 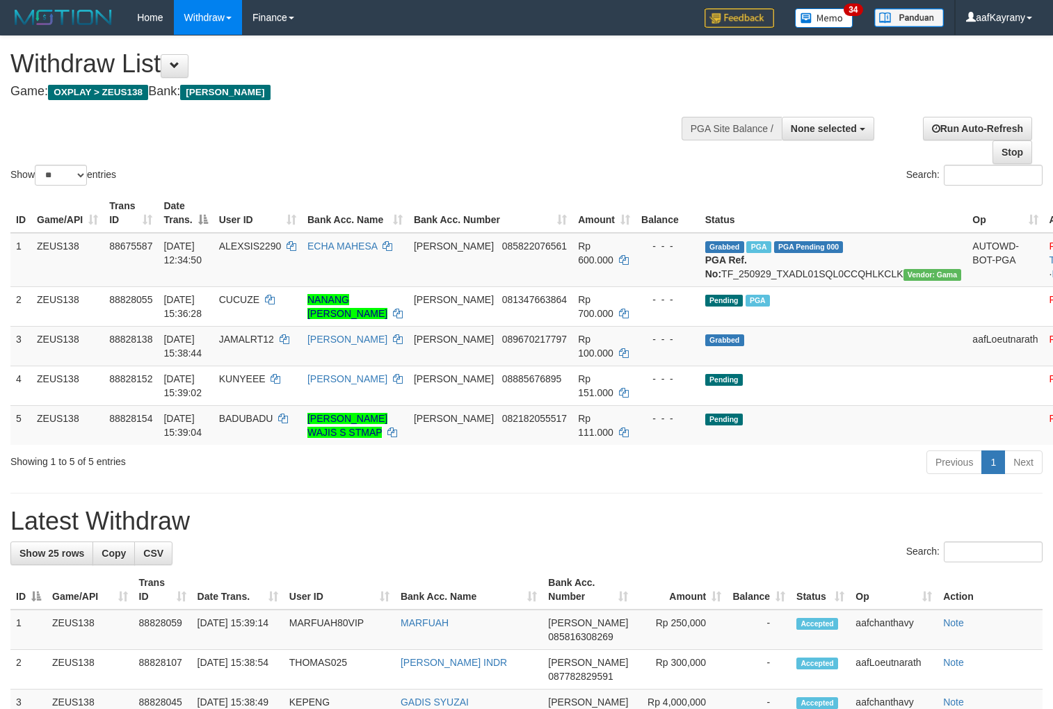 I want to click on span: Copy 081347663864 to clipboard, so click(x=534, y=300).